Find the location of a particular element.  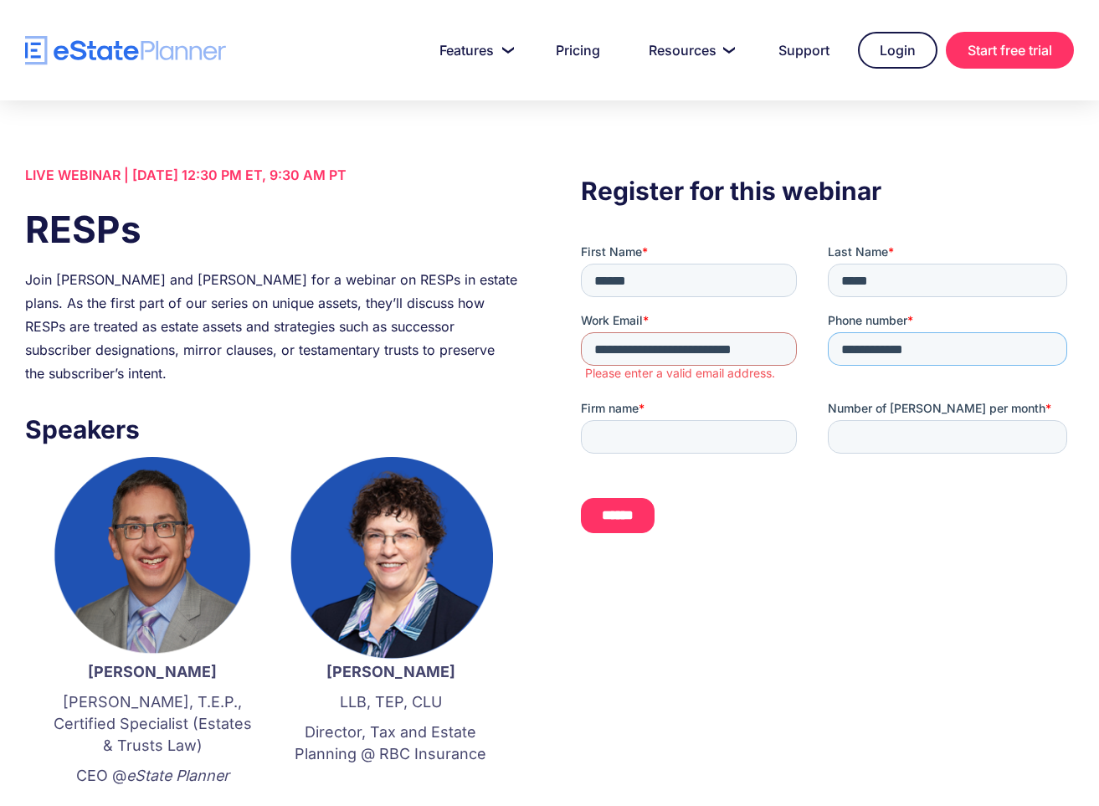

span: Phone number is located at coordinates (286, 76).